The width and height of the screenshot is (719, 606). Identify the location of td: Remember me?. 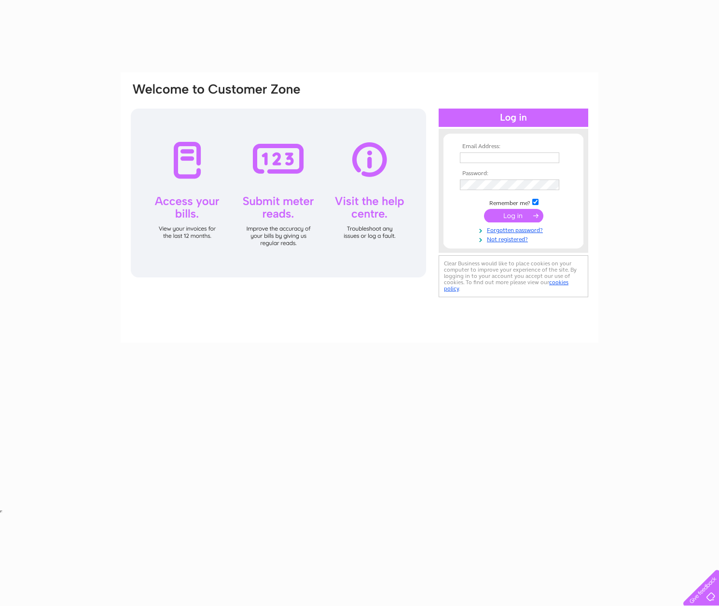
(513, 202).